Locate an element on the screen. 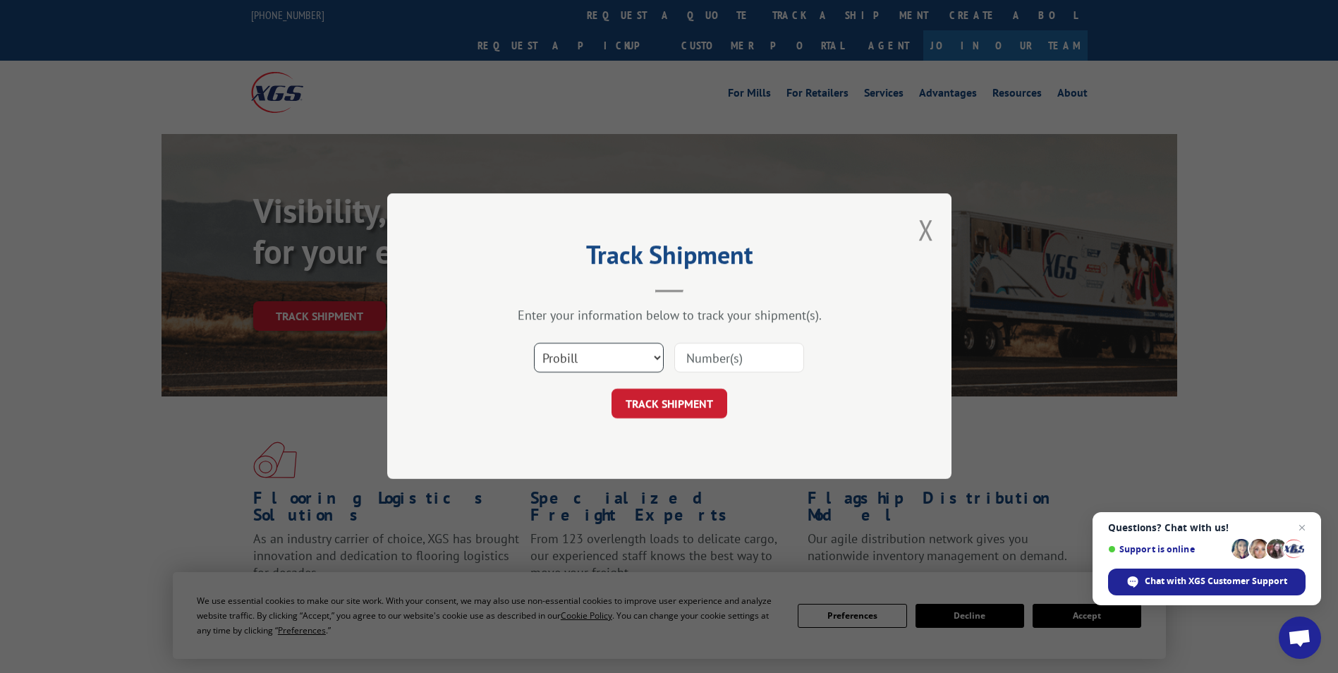  h2: Track Shipment is located at coordinates (669, 258).